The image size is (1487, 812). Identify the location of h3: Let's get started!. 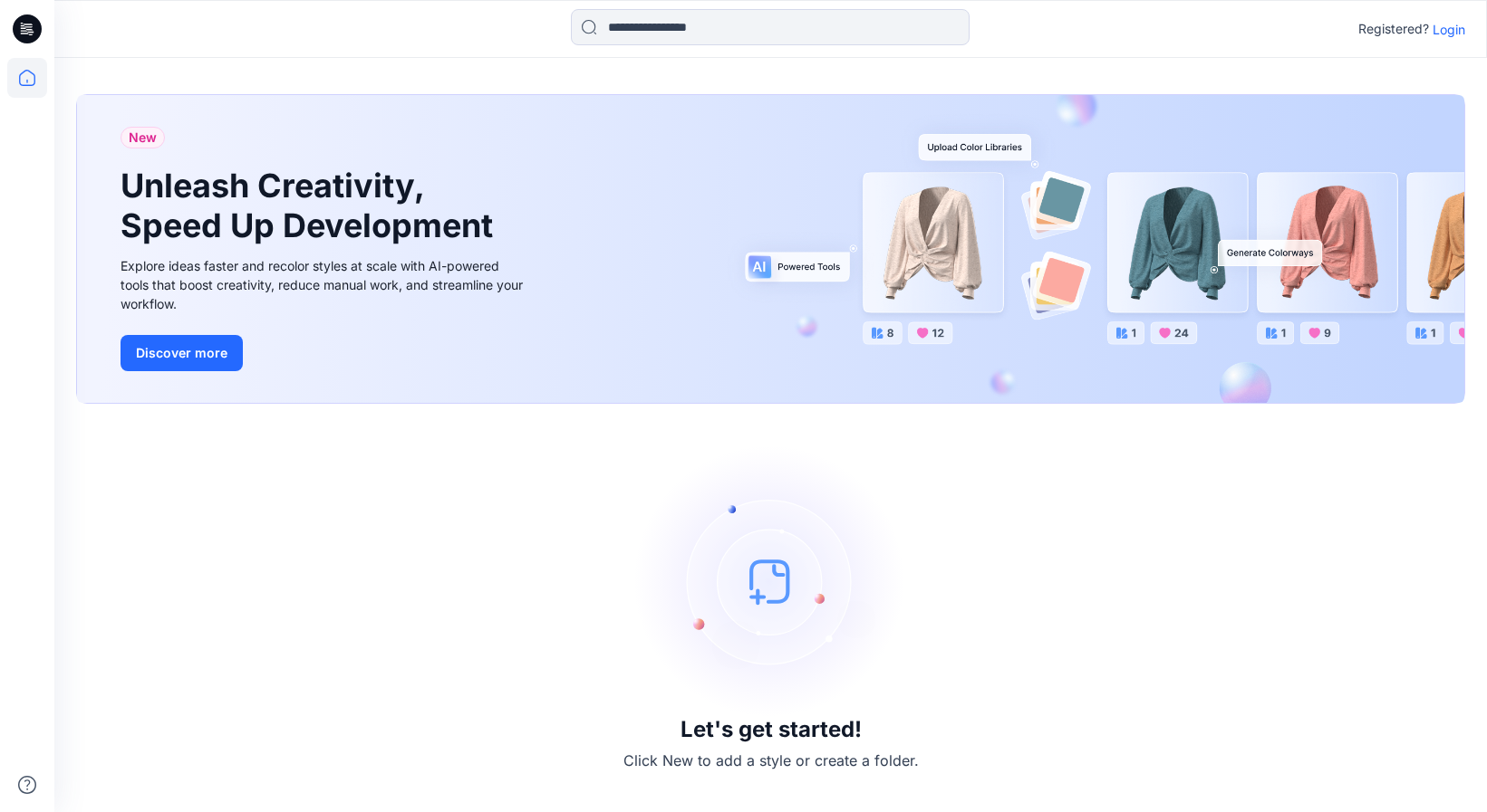
(771, 730).